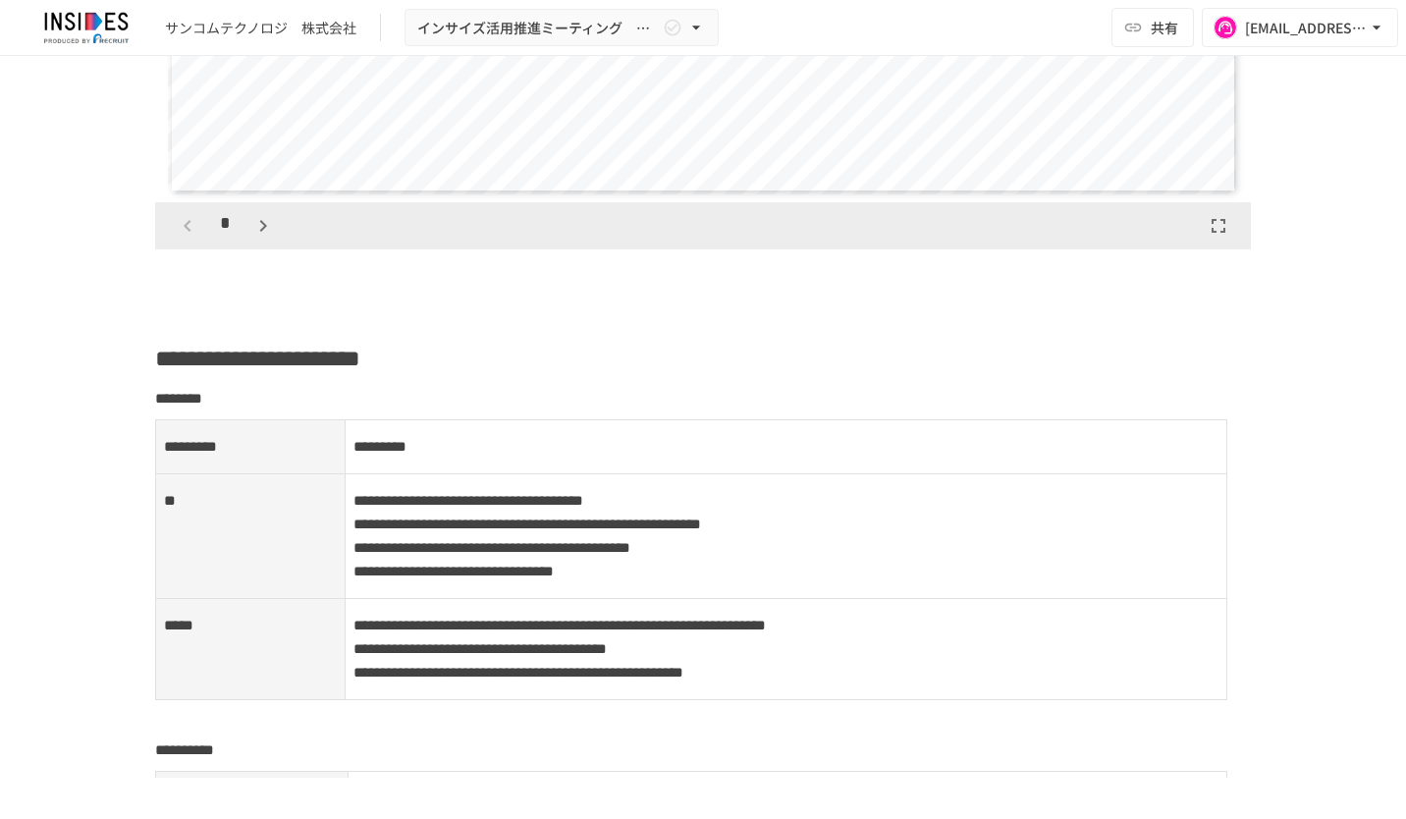 The width and height of the screenshot is (1406, 819). Describe the element at coordinates (538, 27) in the screenshot. I see `span: インサイズ活用推進ミーティング ～1回目～` at that location.